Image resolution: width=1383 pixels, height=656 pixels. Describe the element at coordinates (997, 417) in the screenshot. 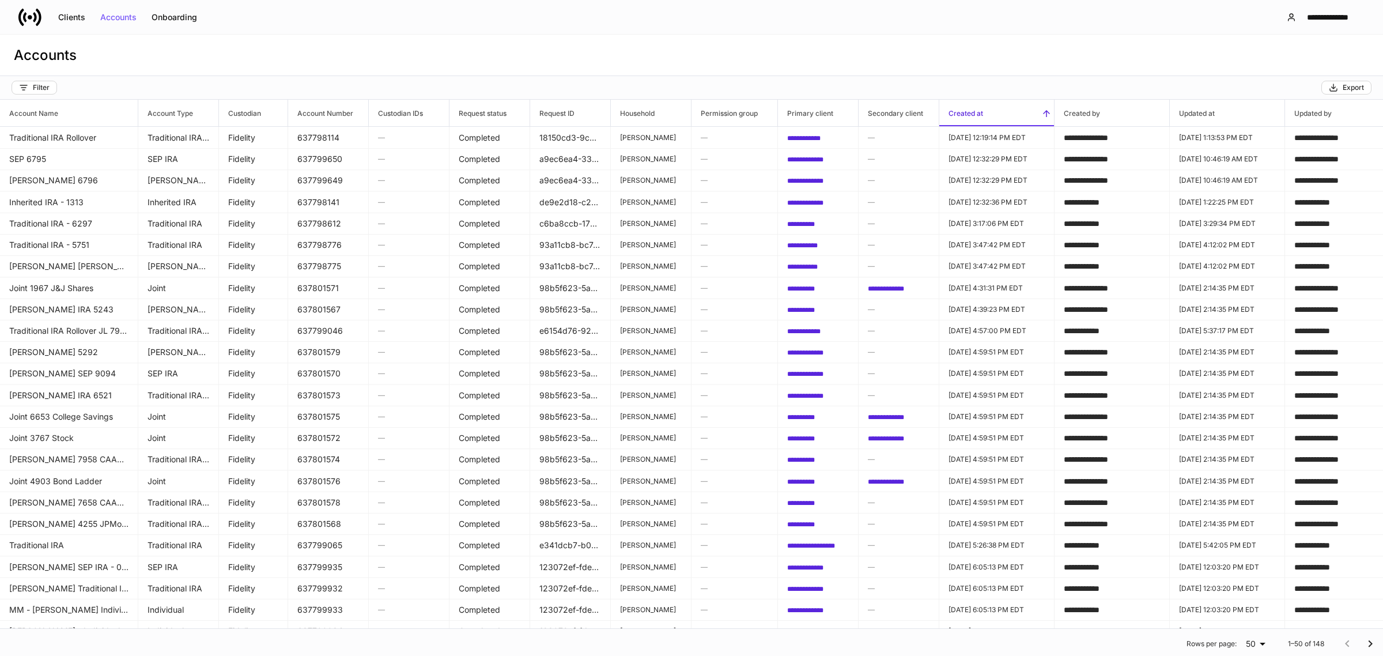

I see `td: 2025-09-02T20:59:51.352Z` at that location.